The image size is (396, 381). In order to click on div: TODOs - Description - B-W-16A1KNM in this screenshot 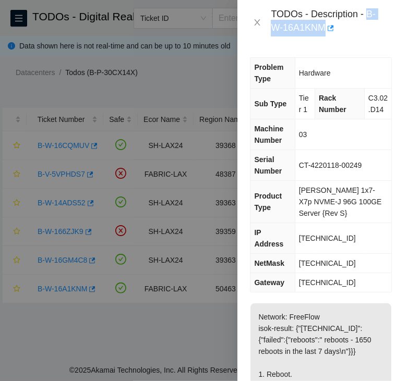, I will do `click(327, 22)`.